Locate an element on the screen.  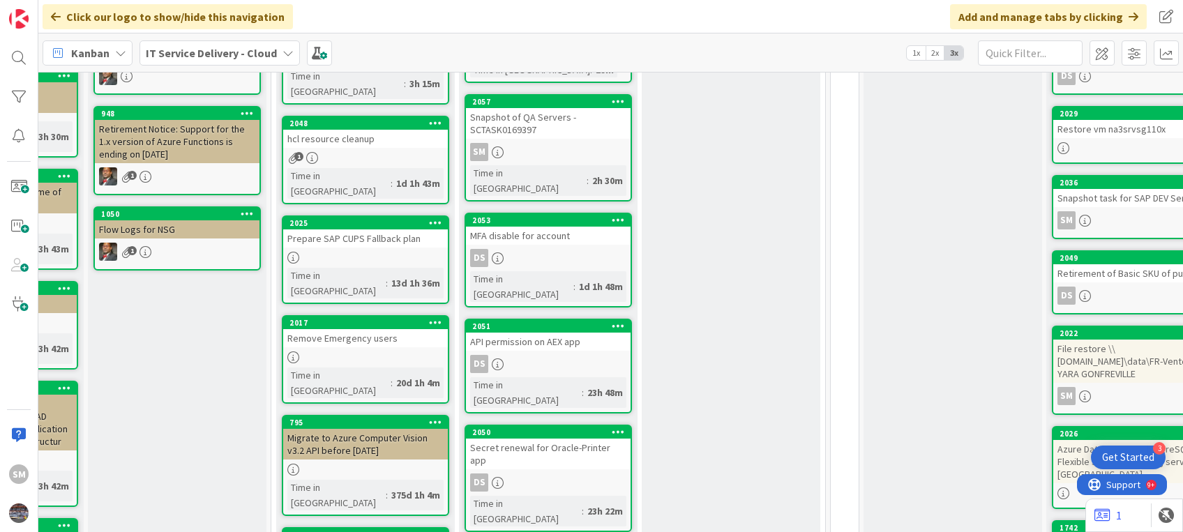
div: 3 is located at coordinates (1160, 449).